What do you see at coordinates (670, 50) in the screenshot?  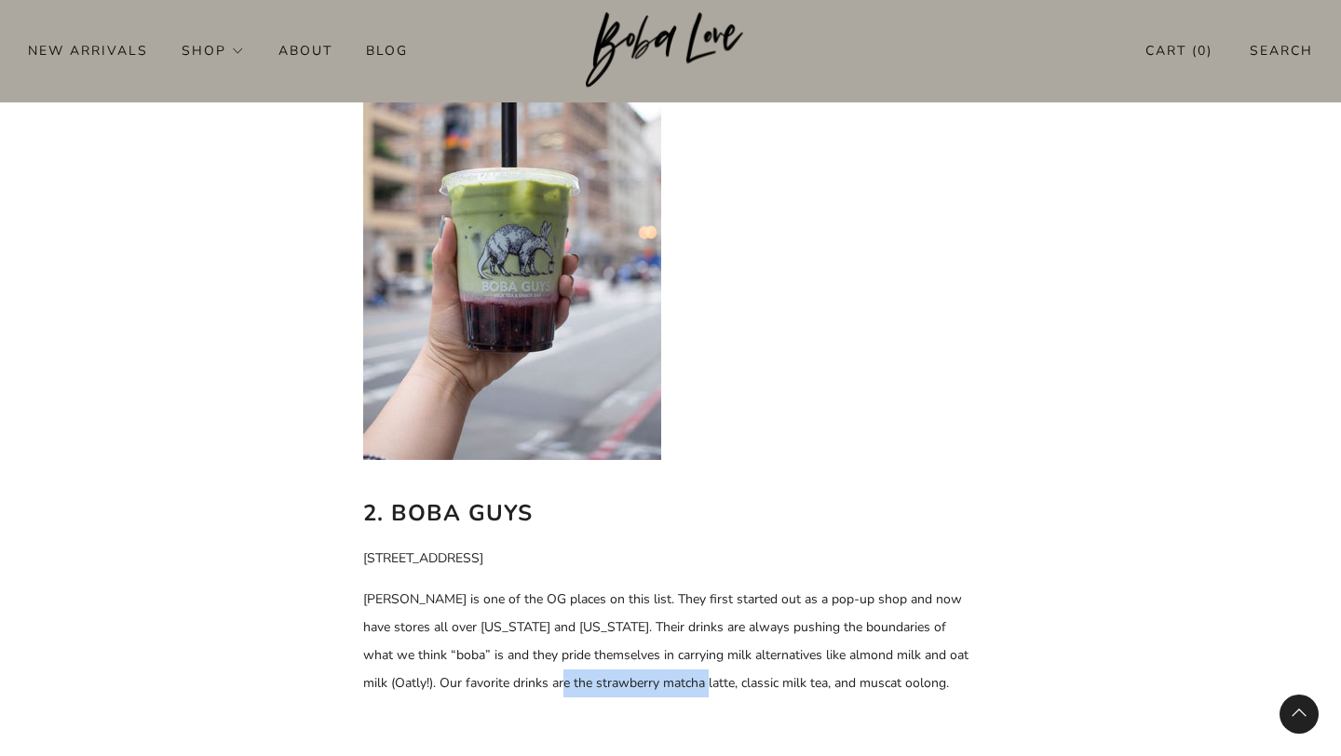 I see `img: Boba Love` at bounding box center [670, 50].